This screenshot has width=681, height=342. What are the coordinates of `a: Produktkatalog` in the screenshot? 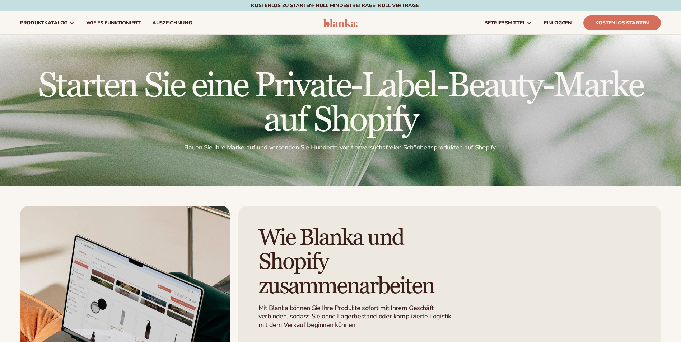 It's located at (47, 23).